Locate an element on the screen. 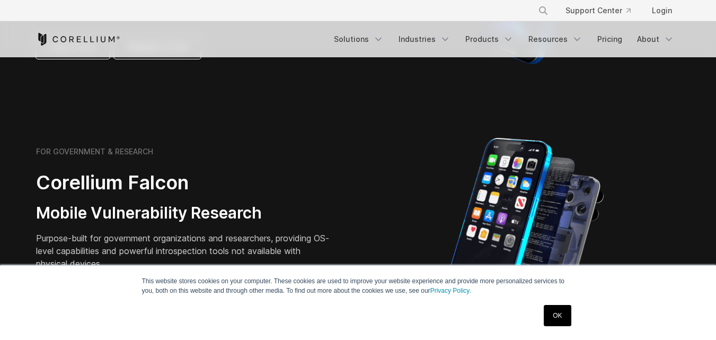 Image resolution: width=716 pixels, height=340 pixels. button: Search is located at coordinates (543, 11).